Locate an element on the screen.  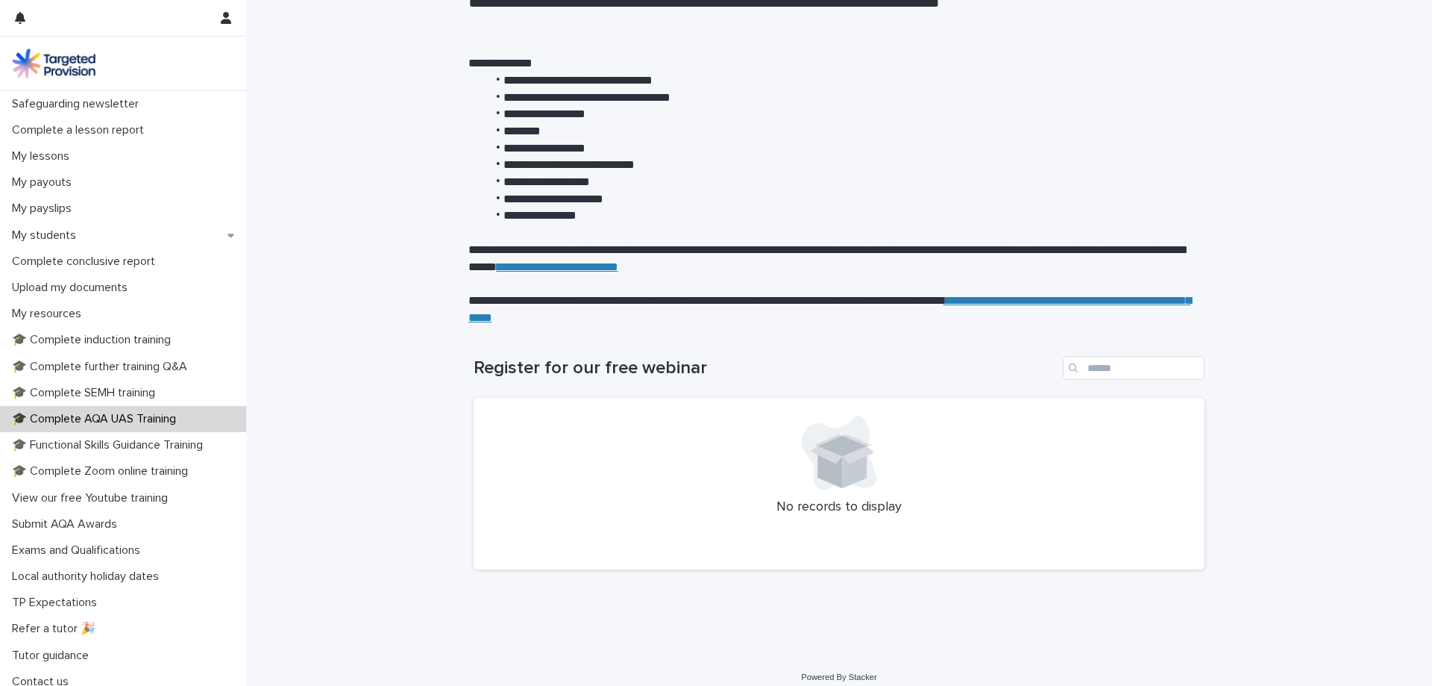
p: Complete conclusive report is located at coordinates (87, 261).